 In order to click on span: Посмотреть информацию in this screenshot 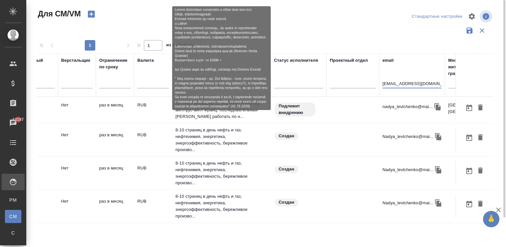, I will do `click(487, 16)`.